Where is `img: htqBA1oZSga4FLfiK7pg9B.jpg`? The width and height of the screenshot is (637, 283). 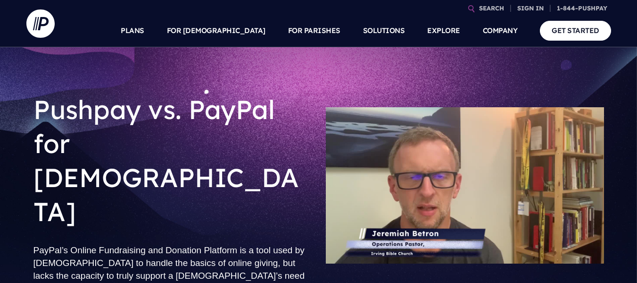 img: htqBA1oZSga4FLfiK7pg9B.jpg is located at coordinates (465, 185).